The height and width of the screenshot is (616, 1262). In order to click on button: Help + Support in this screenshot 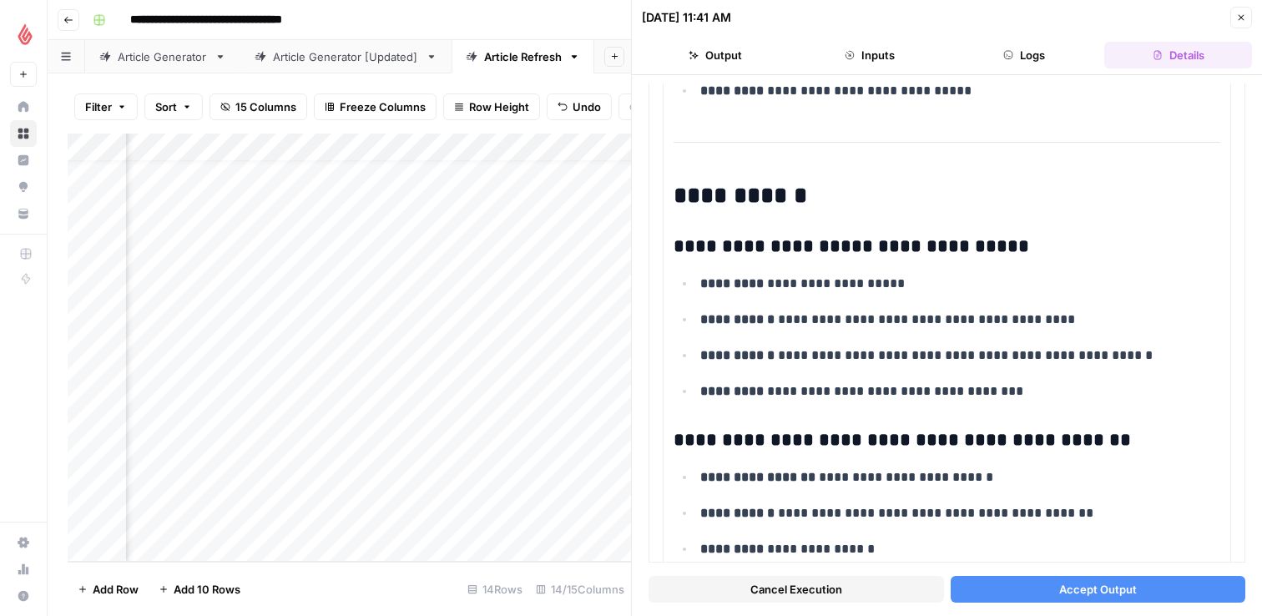, I will do `click(23, 596)`.